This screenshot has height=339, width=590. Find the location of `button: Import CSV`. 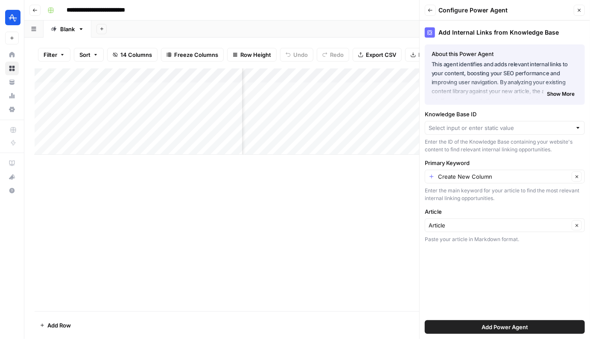

button: Import CSV is located at coordinates (430, 55).